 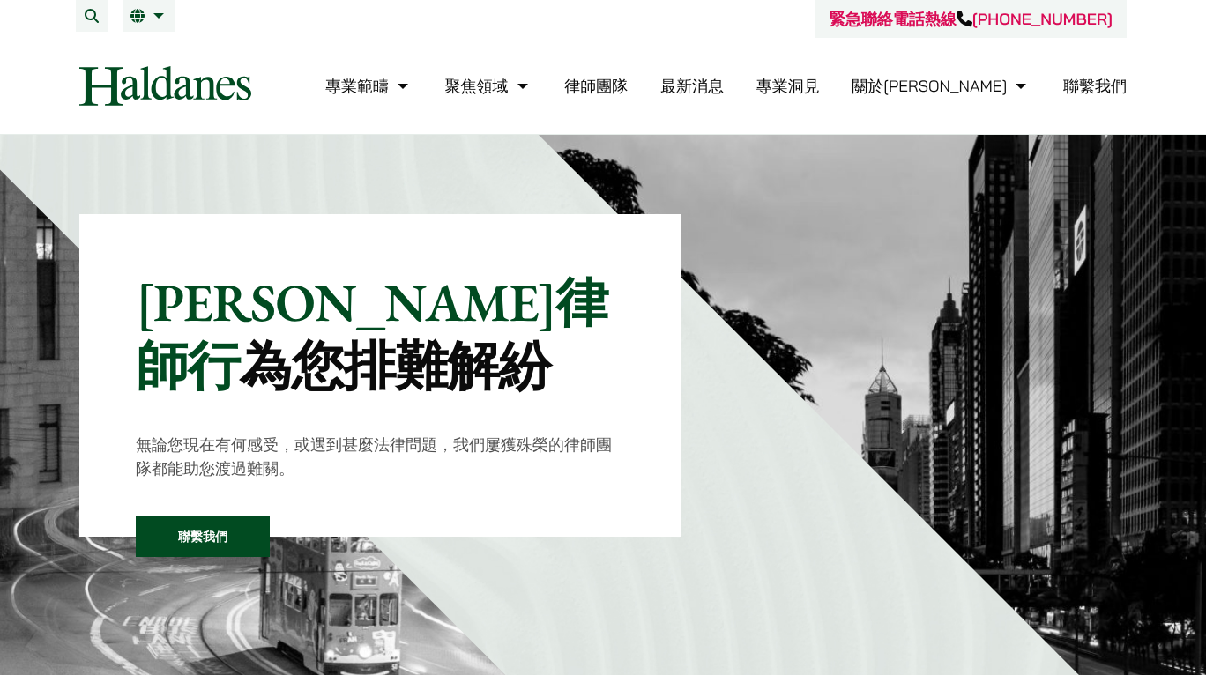 I want to click on p: 無論您現在有何感受，或遇到甚麼法律問題，我們屢獲殊榮的律師團隊都能助您渡過難關。, so click(x=380, y=457).